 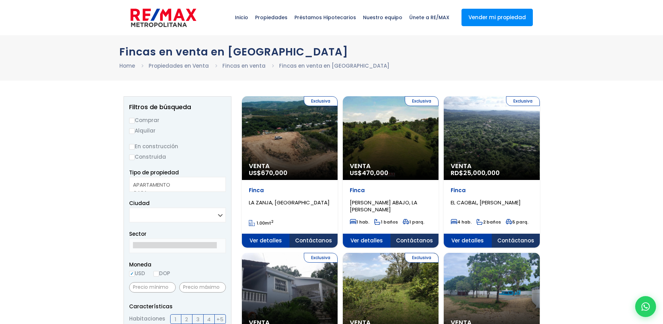 I want to click on span: +5, so click(x=220, y=319).